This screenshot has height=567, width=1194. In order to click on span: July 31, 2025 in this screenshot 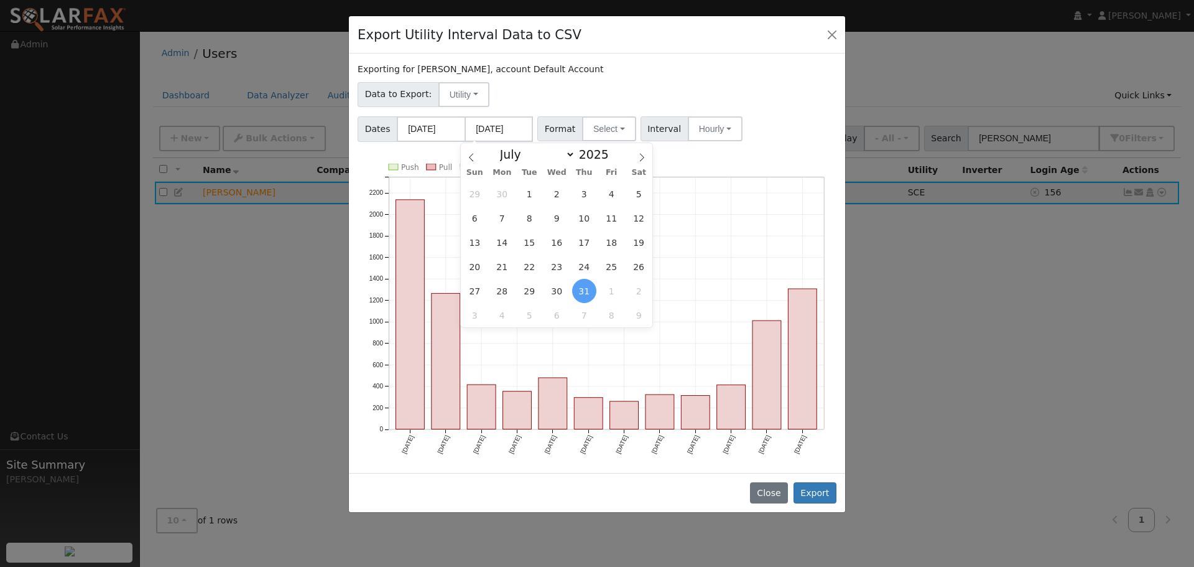, I will do `click(584, 290)`.